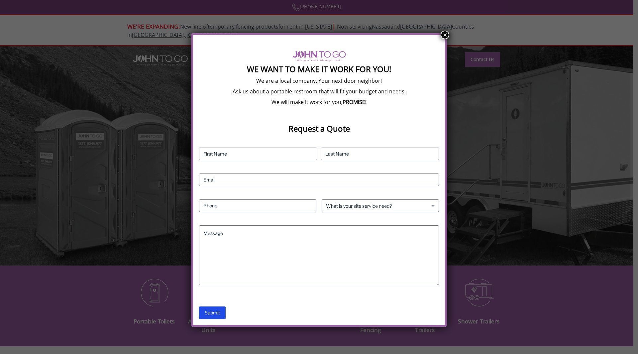 This screenshot has height=354, width=638. I want to click on input: First Name, so click(258, 154).